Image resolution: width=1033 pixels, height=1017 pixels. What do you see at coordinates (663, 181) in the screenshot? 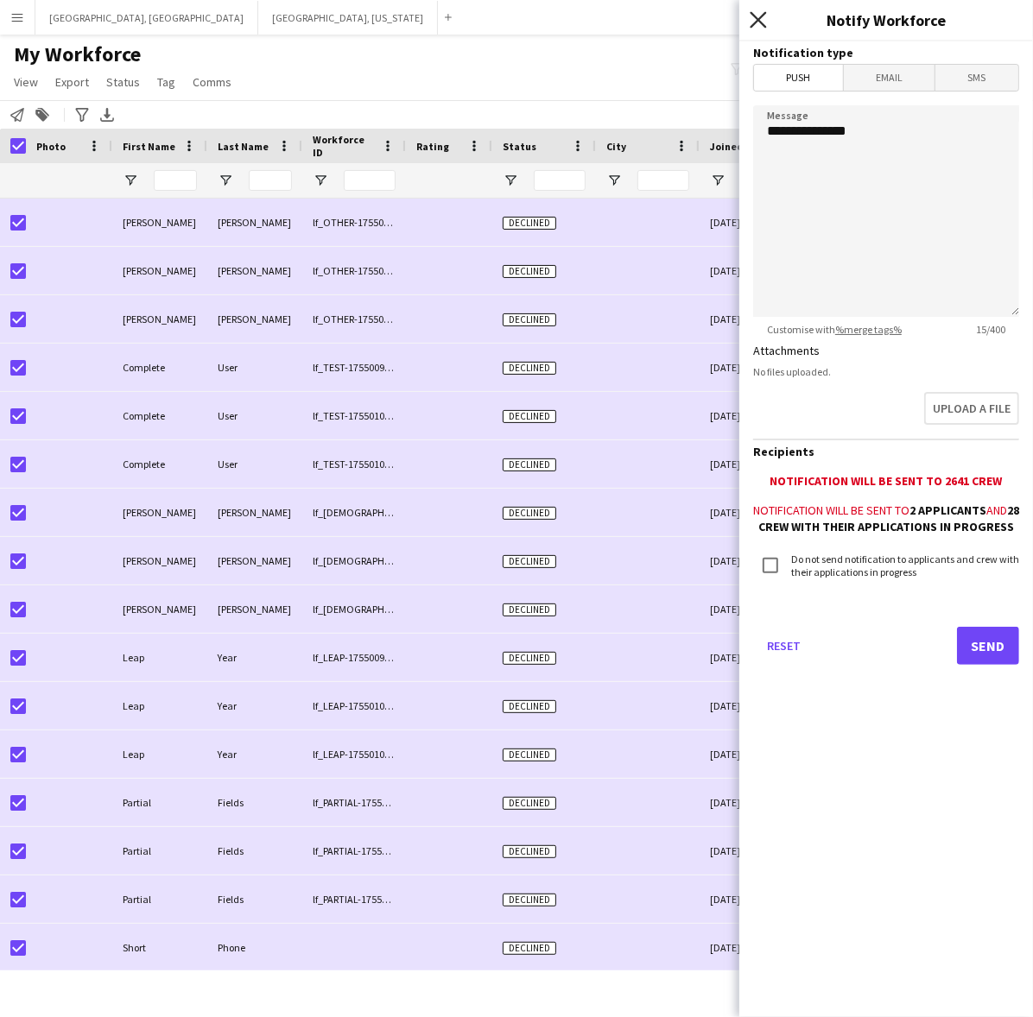
I see `input: City Filter Input` at bounding box center [663, 181].